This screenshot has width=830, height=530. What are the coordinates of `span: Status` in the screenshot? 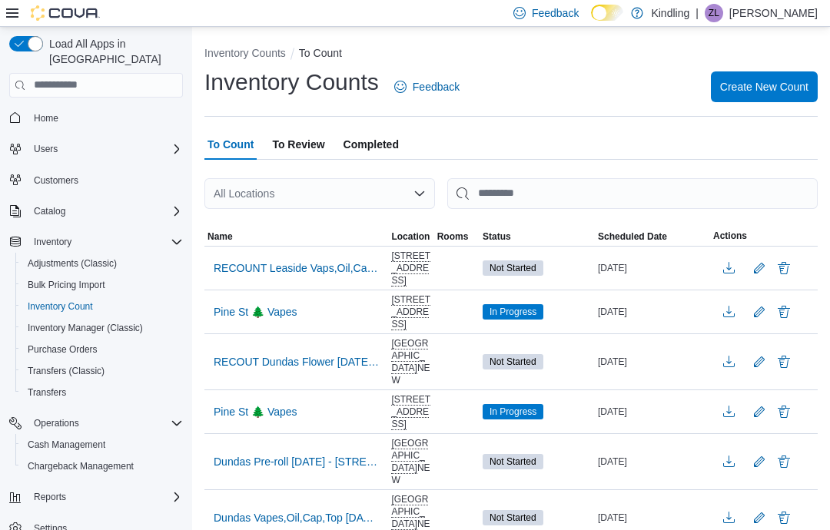 It's located at (496, 237).